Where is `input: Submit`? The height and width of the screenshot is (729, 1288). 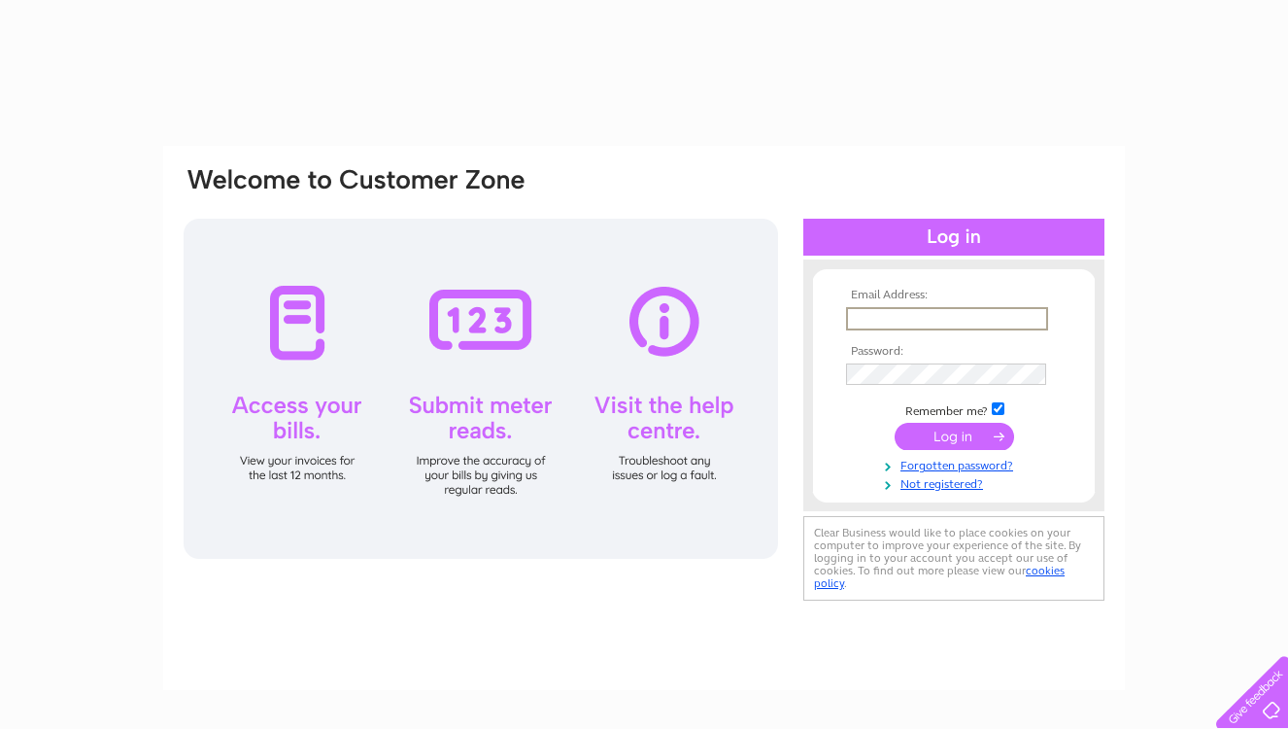
input: Submit is located at coordinates (954, 436).